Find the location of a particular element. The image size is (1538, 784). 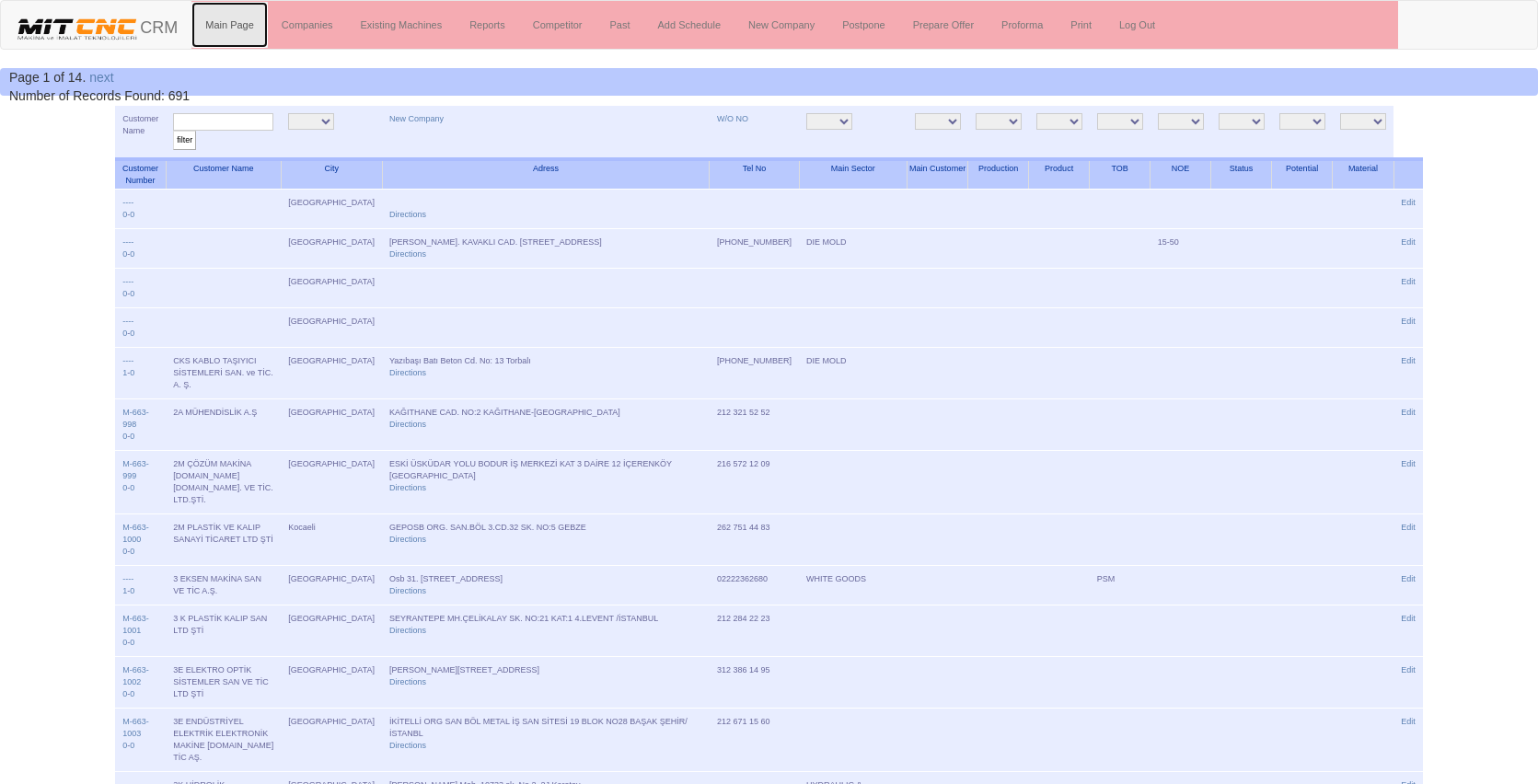

th: Product is located at coordinates (1060, 174).